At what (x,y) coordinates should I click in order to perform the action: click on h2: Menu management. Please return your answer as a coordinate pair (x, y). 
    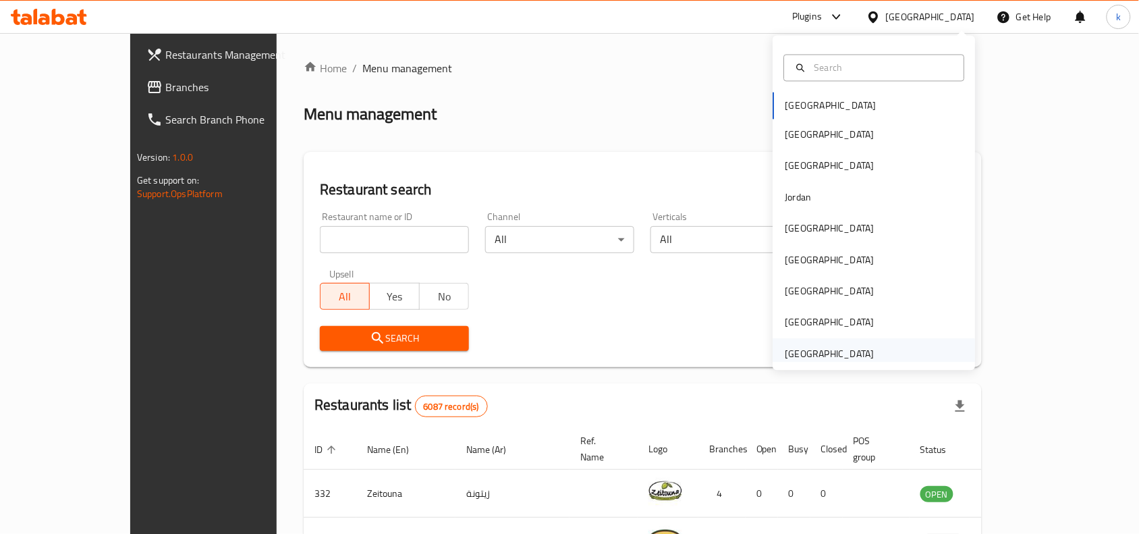
    Looking at the image, I should click on (370, 114).